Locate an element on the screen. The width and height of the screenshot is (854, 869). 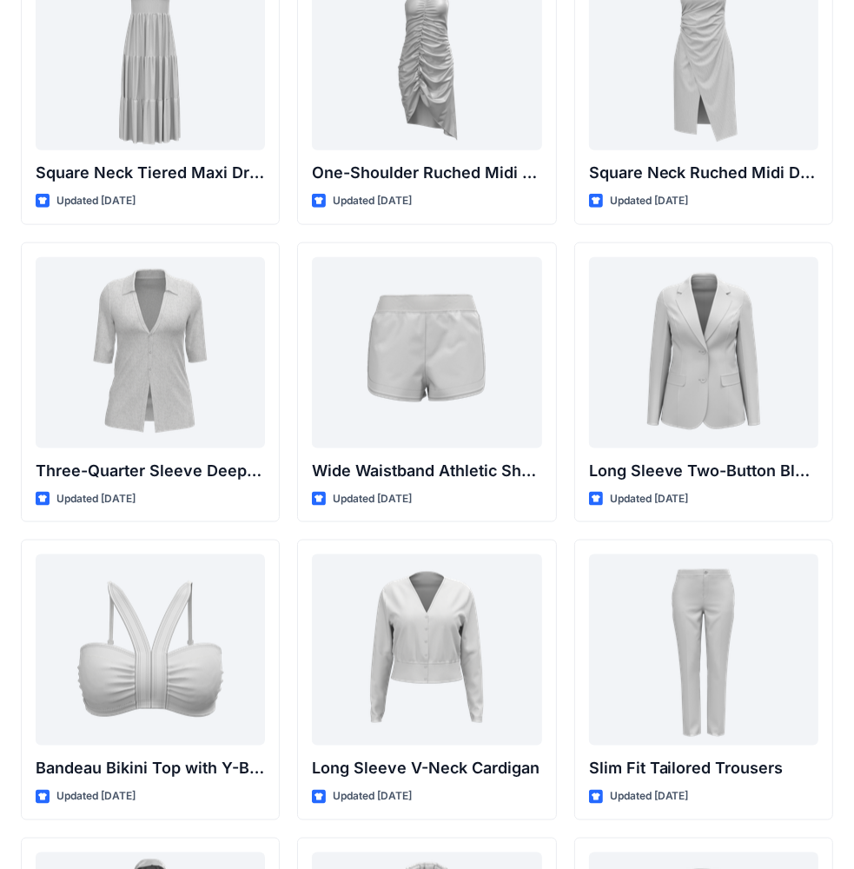
a: Bandeau Bikini Top with Y-Back Straps and Stitch Detail is located at coordinates (150, 650).